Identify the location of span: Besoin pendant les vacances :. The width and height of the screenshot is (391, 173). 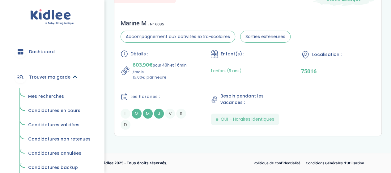
(253, 99).